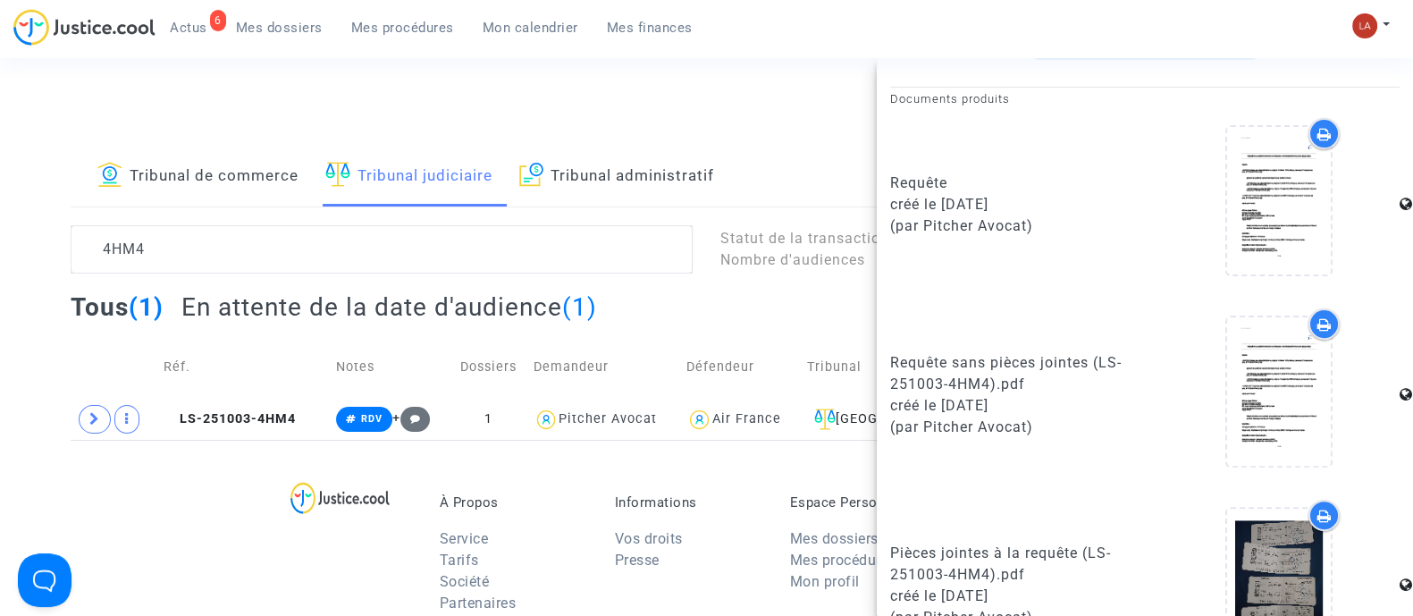 The height and width of the screenshot is (616, 1413). Describe the element at coordinates (340, 498) in the screenshot. I see `img: logo-lg.svg` at that location.